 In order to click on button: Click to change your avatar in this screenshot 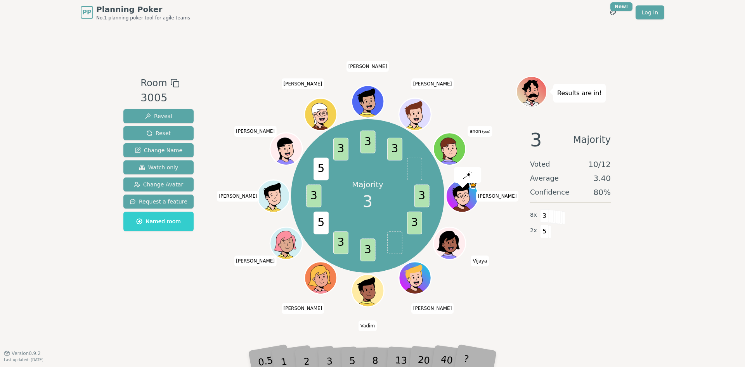, I will do `click(449, 149)`.